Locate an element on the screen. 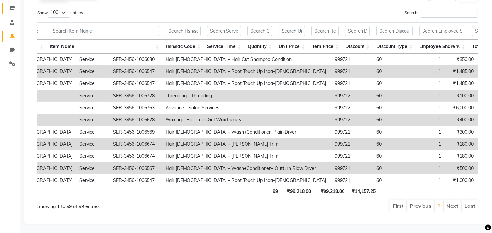  th: Service Time: activate to sort column ascending is located at coordinates (224, 47).